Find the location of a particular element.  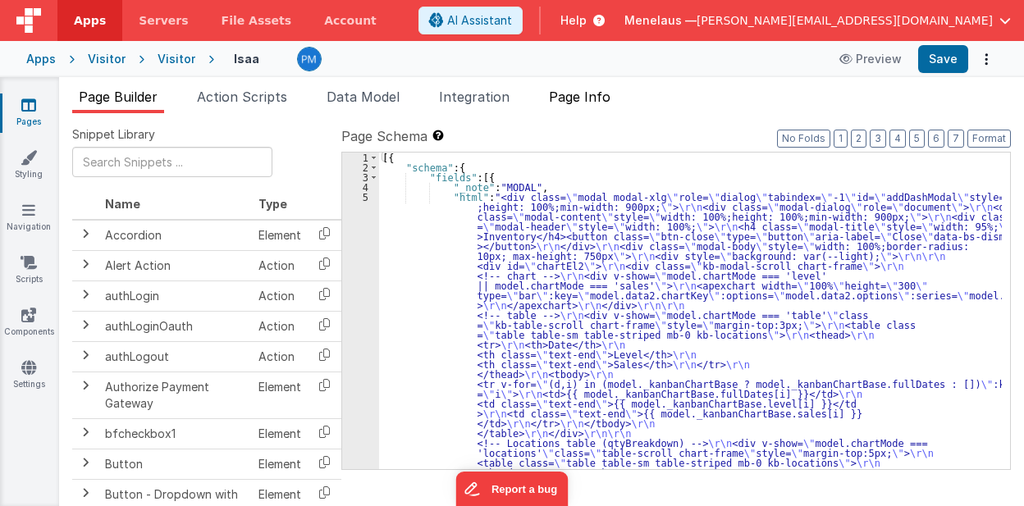

button: 7 is located at coordinates (956, 139).